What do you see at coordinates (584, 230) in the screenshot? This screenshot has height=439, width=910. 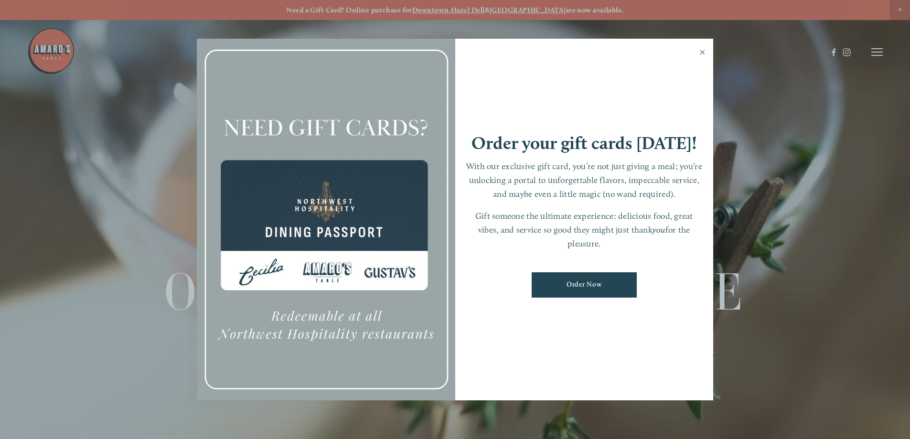 I see `p: Gift someone the ultimate experience: delicious food, great vibes, and service so good they might...` at bounding box center [584, 230].